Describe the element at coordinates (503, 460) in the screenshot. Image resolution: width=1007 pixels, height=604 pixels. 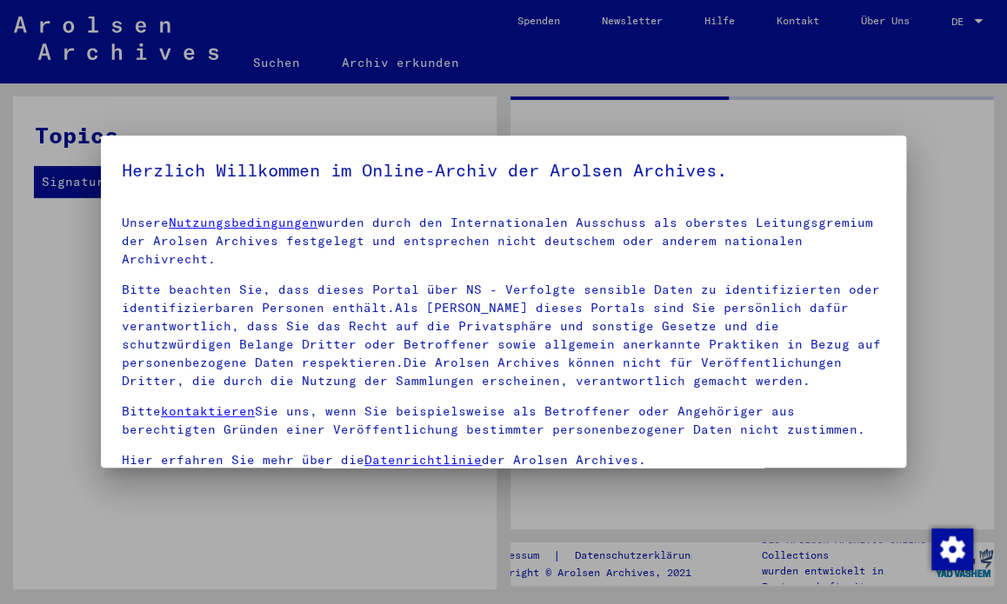
I see `p: Hier erfahren Sie mehr über die der Arolsen Archives.` at that location.